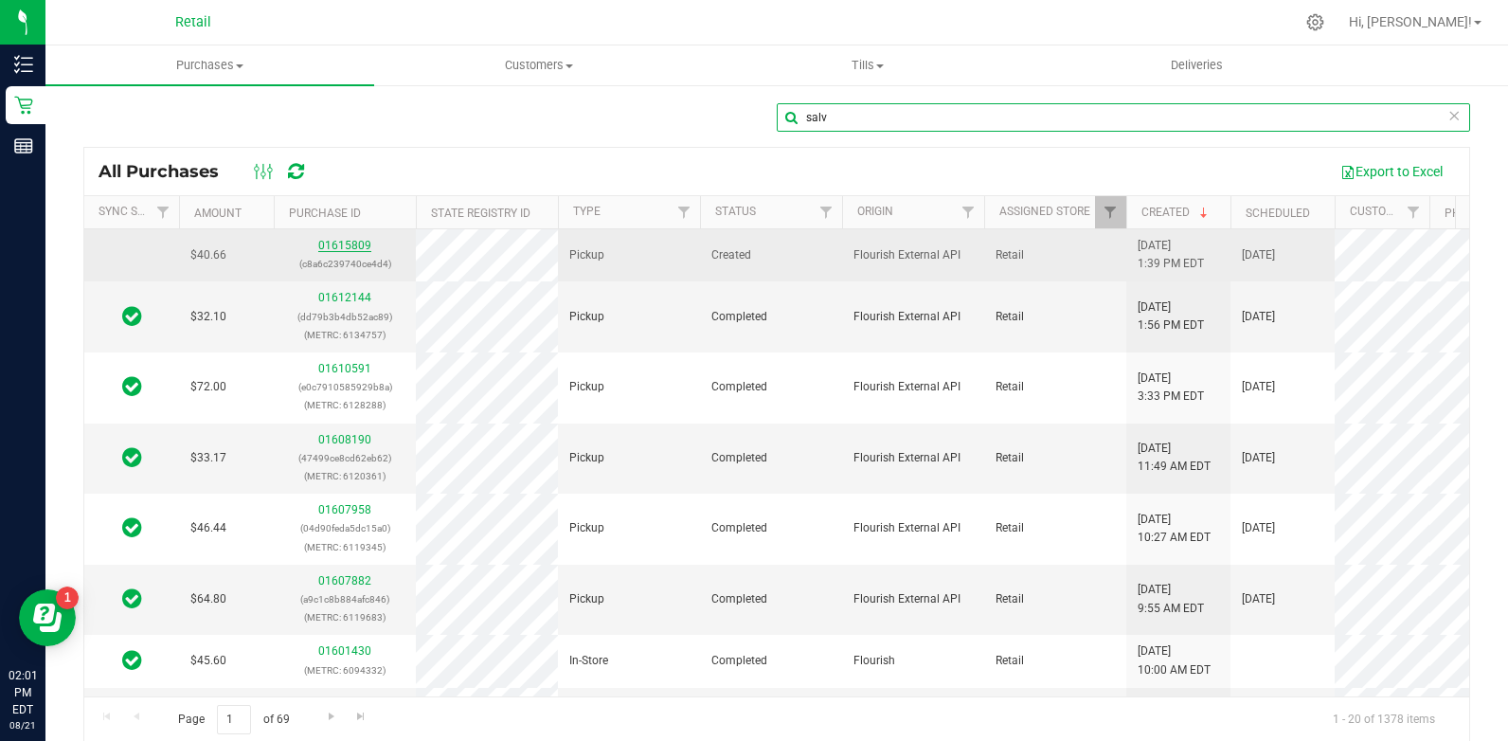 This screenshot has height=741, width=1508. Describe the element at coordinates (23, 692) in the screenshot. I see `p: 02:01 PM EDT` at that location.